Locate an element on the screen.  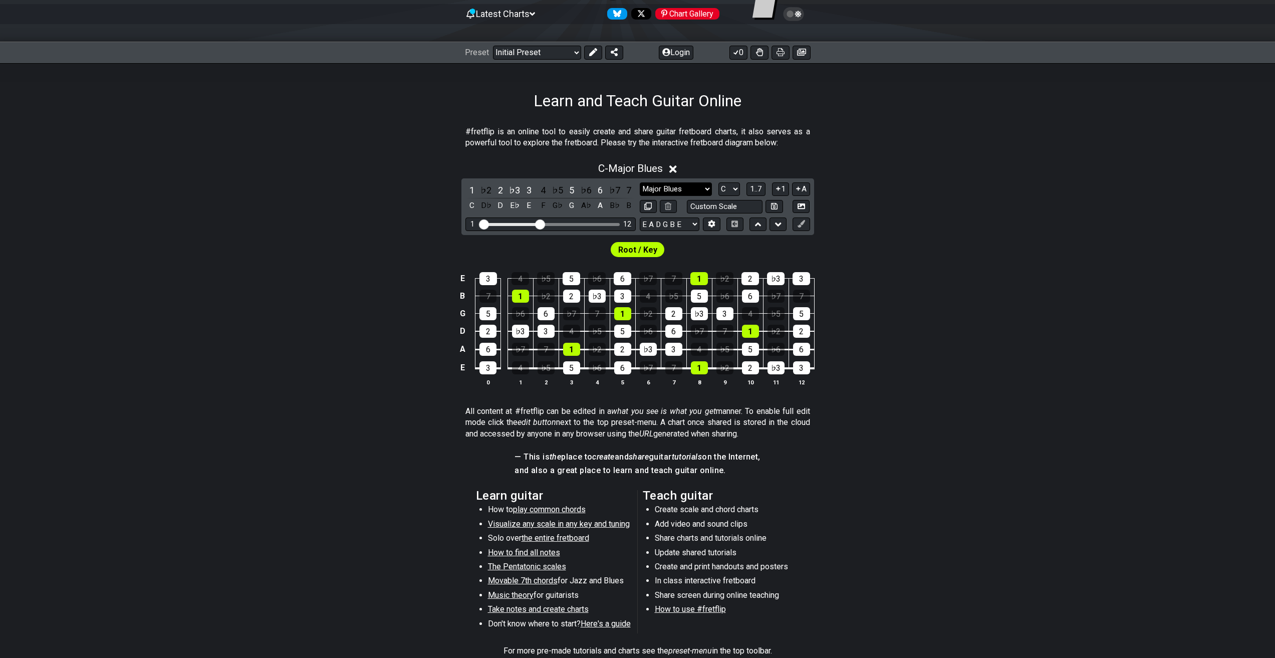
th: 5 is located at coordinates (622, 382).